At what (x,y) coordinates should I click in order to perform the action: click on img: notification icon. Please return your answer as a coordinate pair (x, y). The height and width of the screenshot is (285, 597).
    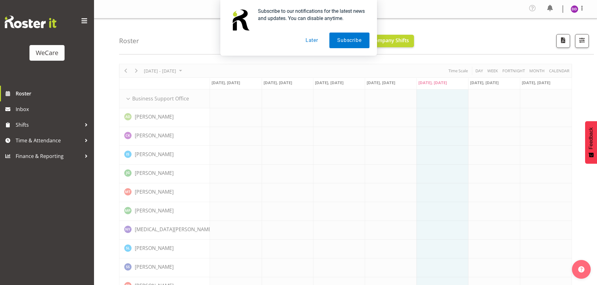
    Looking at the image, I should click on (240, 20).